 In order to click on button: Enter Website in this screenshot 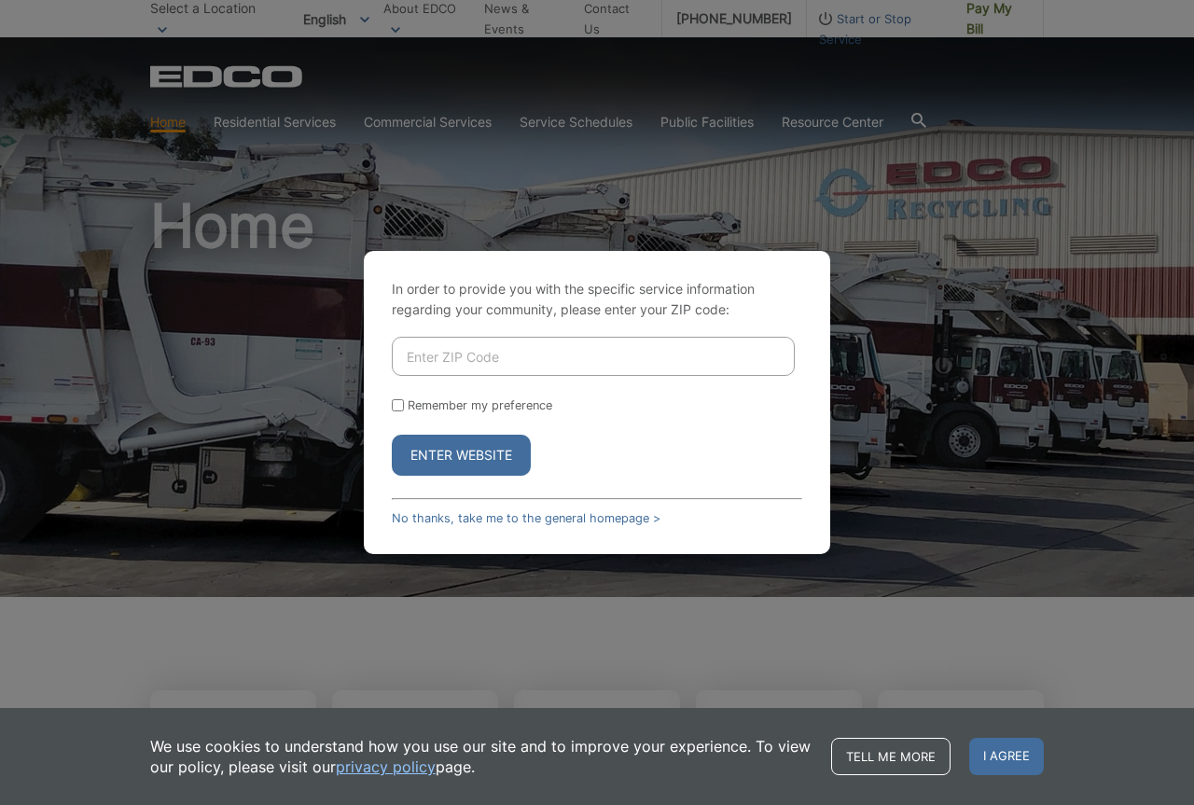, I will do `click(461, 455)`.